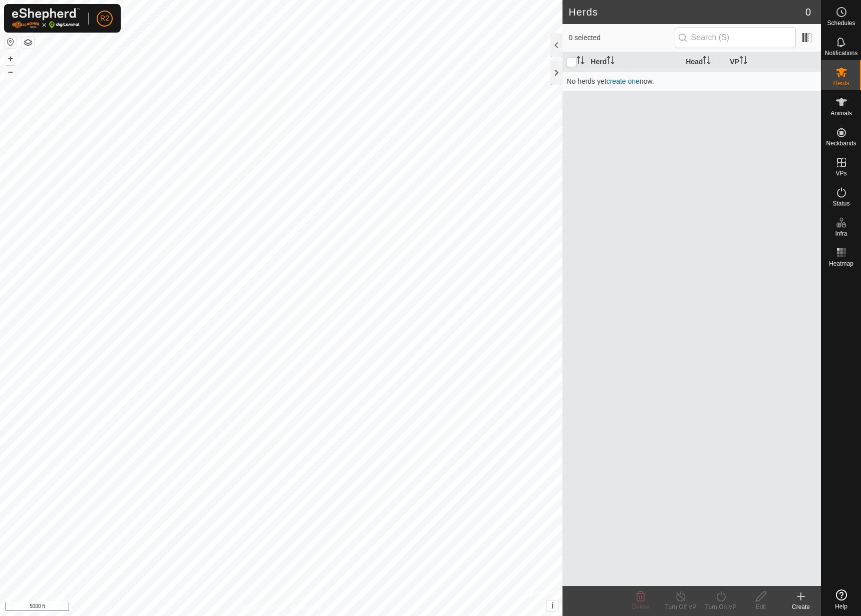 This screenshot has width=861, height=616. I want to click on a: Privacy Policy, so click(260, 607).